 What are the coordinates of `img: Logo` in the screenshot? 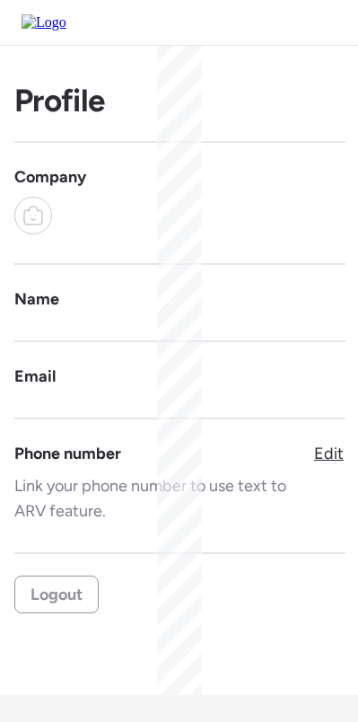 It's located at (44, 22).